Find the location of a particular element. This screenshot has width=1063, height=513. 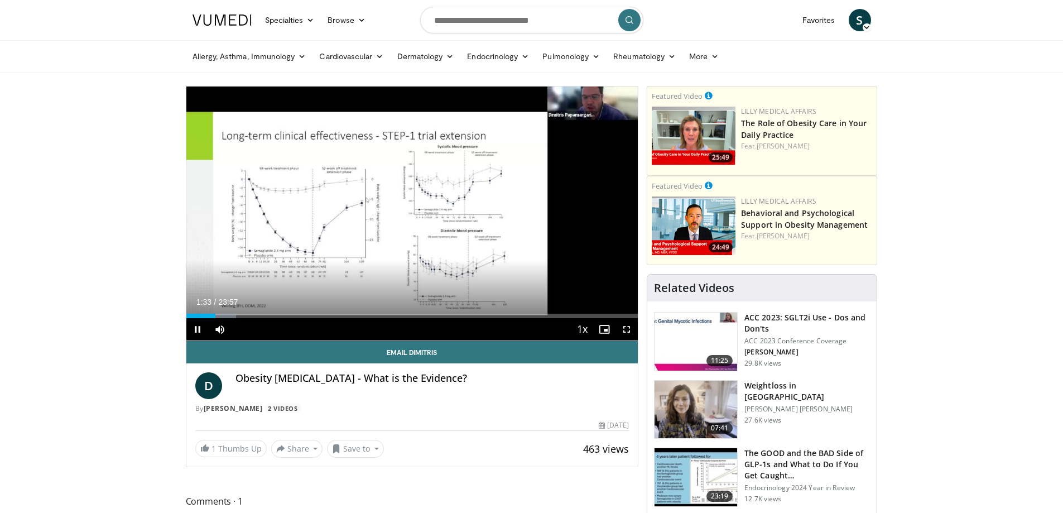

span: 07:41 is located at coordinates (720, 428).